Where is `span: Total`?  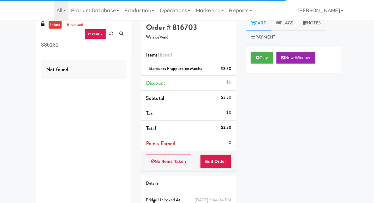 span: Total is located at coordinates (150, 127).